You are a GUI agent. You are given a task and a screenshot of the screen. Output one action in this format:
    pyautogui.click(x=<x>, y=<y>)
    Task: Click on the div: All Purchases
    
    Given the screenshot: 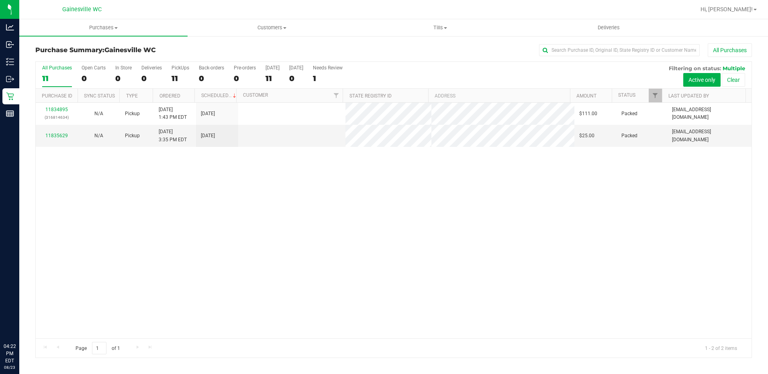 What is the action you would take?
    pyautogui.click(x=57, y=68)
    